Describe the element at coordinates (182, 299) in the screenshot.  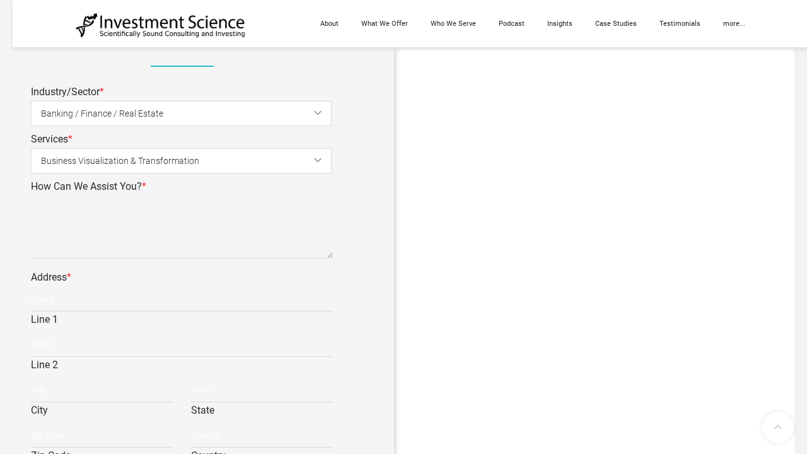
I see `input: Line 1` at that location.